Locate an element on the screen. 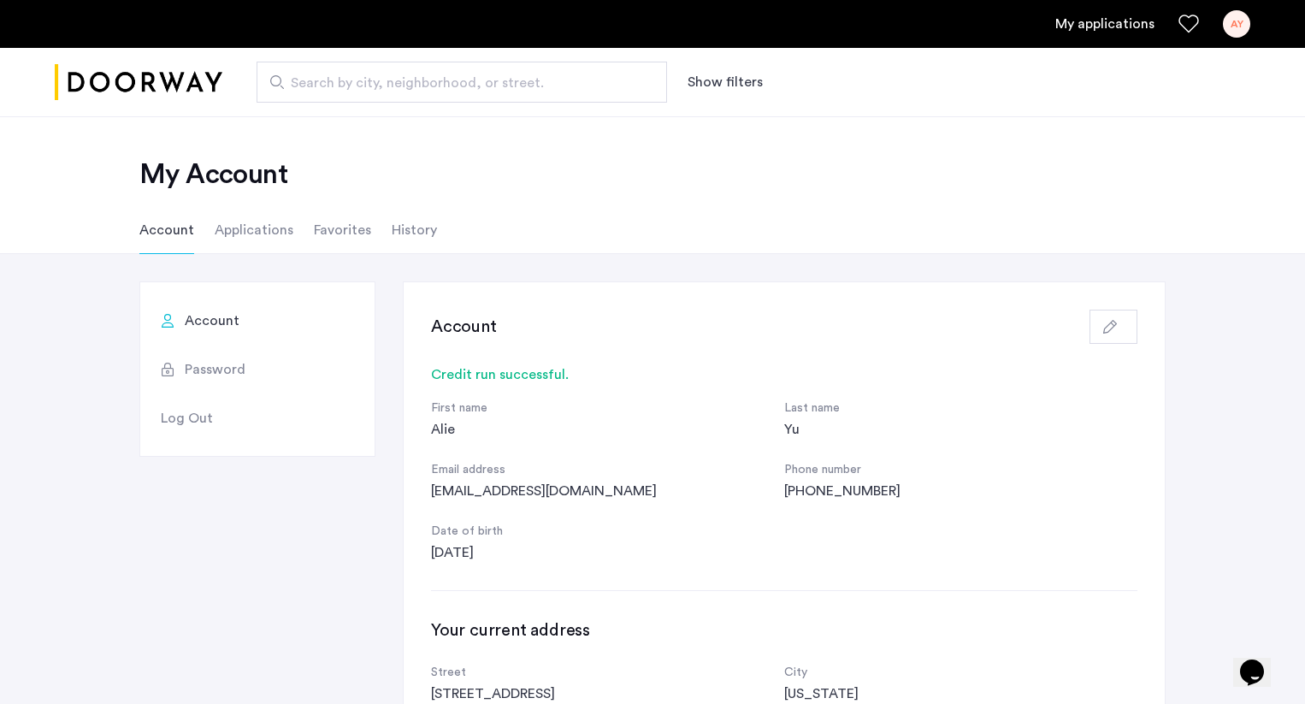 This screenshot has width=1305, height=704. h3: Your current address is located at coordinates (784, 630).